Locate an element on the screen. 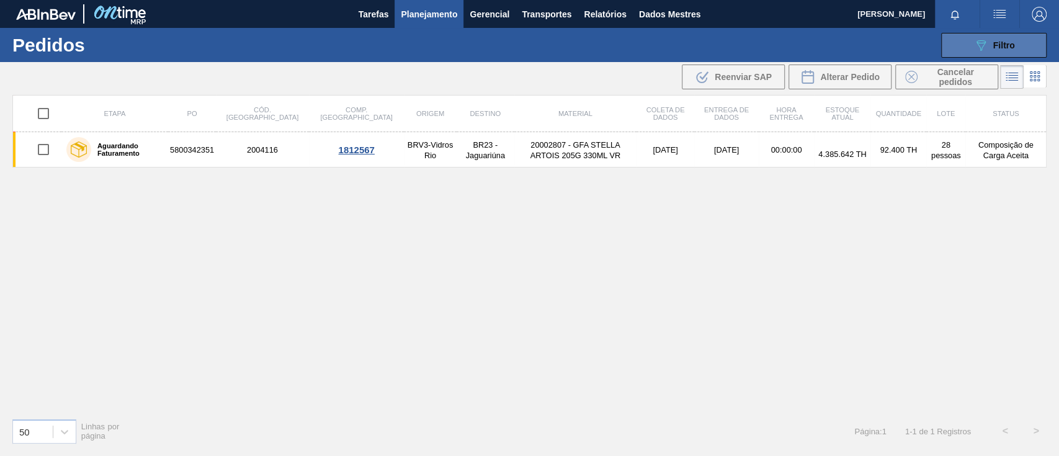 This screenshot has width=1059, height=456. div: Visão em Lista is located at coordinates (1012, 77).